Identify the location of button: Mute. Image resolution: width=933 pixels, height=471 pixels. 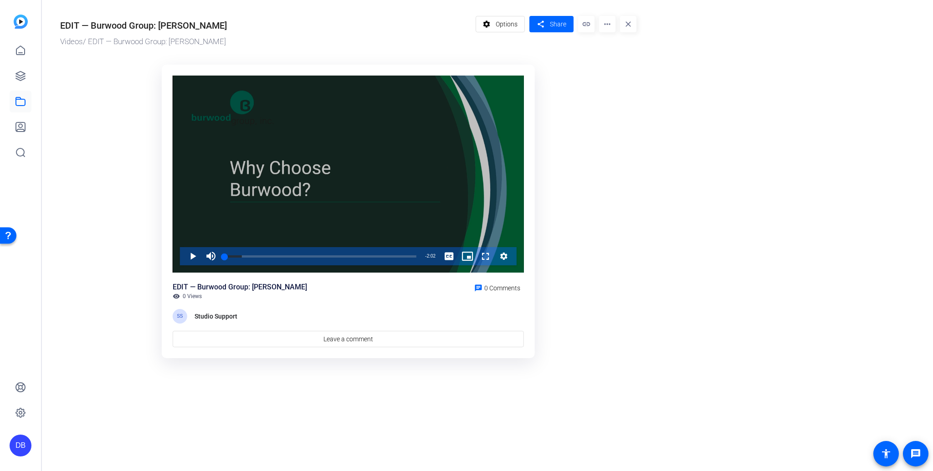
(211, 256).